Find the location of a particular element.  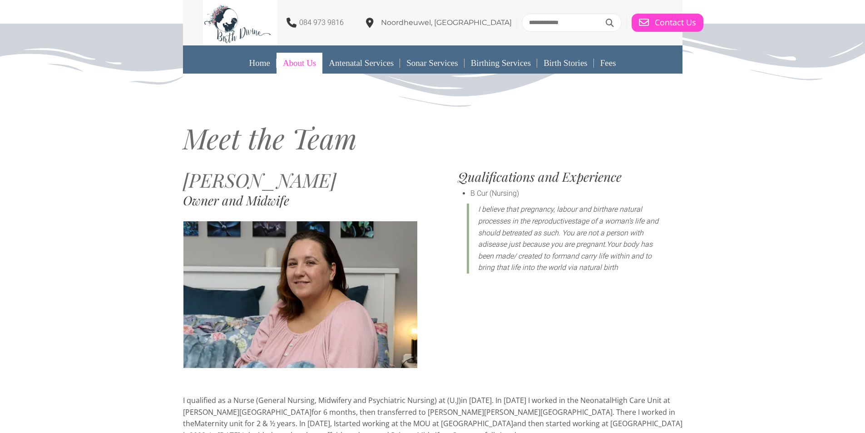

span: disease just because you are pregnant. is located at coordinates (545, 244).